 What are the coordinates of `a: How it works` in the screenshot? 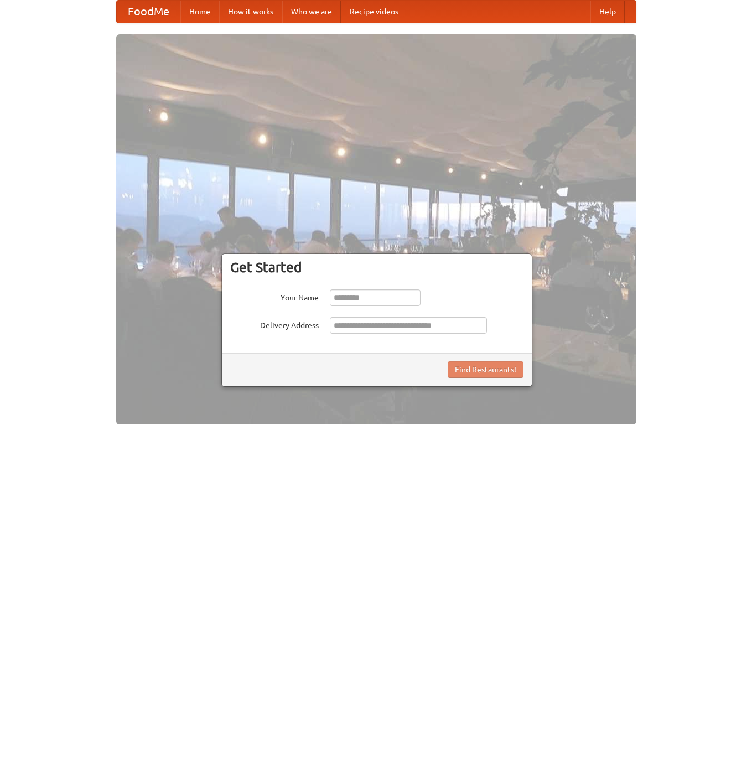 It's located at (251, 12).